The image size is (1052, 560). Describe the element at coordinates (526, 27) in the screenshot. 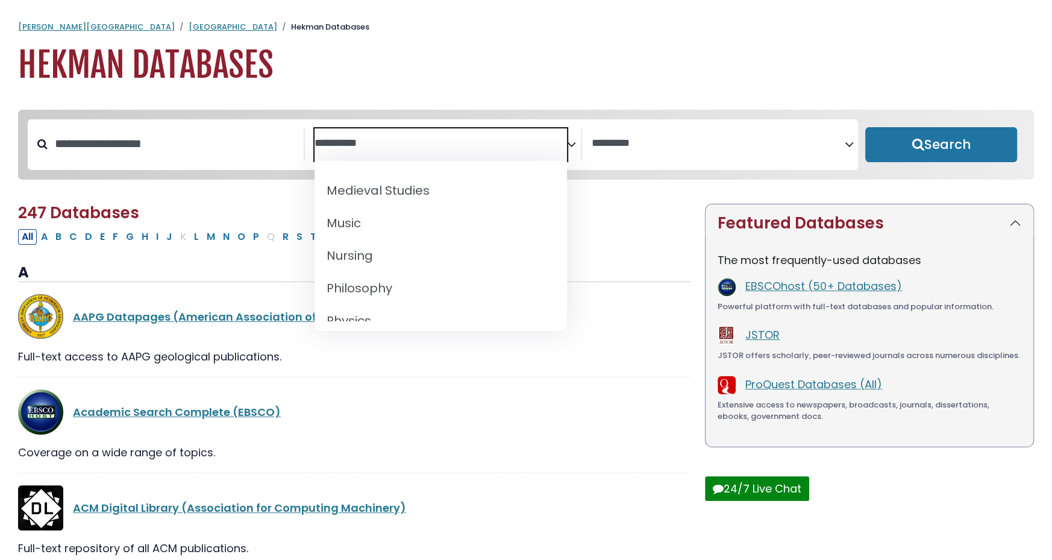

I see `nav: breadcrumb` at that location.